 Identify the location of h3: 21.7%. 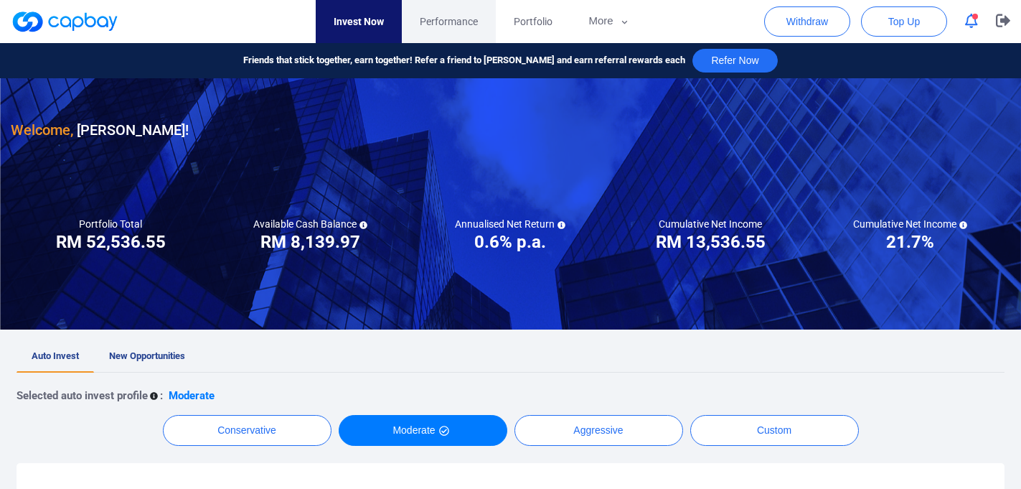
(910, 242).